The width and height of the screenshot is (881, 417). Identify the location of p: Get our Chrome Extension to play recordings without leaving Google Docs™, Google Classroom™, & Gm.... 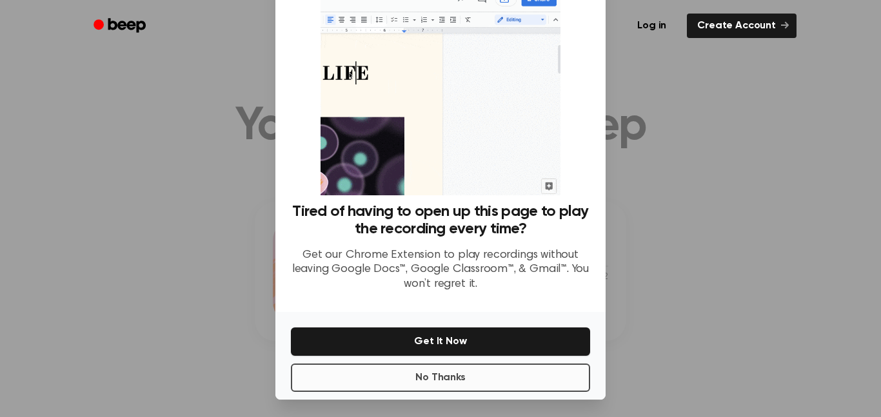
(441, 270).